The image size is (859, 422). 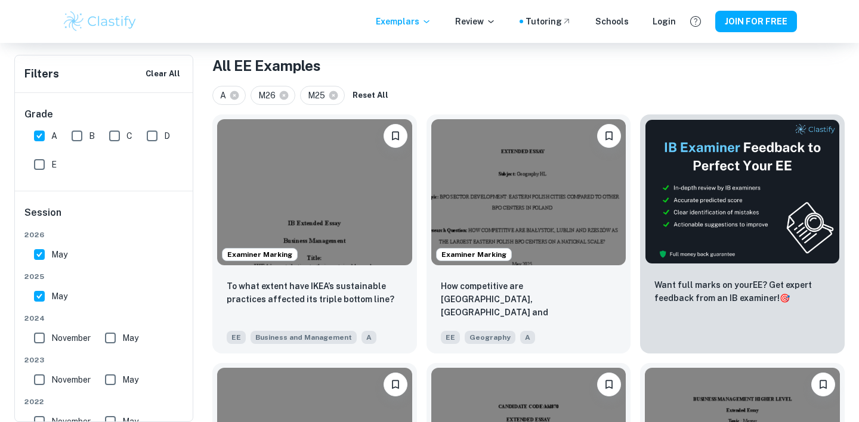 I want to click on a: ThumbnailWant full marks on yourEE? Get expert feedback from an IB examiner!, so click(x=742, y=234).